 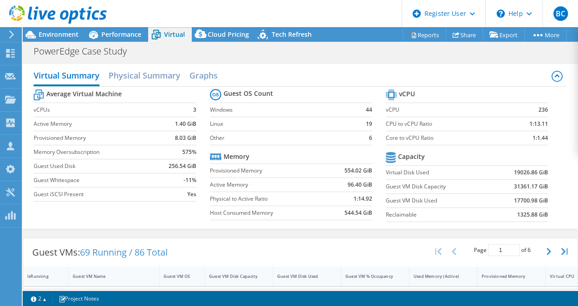 I want to click on b: 1:13.11, so click(x=538, y=124).